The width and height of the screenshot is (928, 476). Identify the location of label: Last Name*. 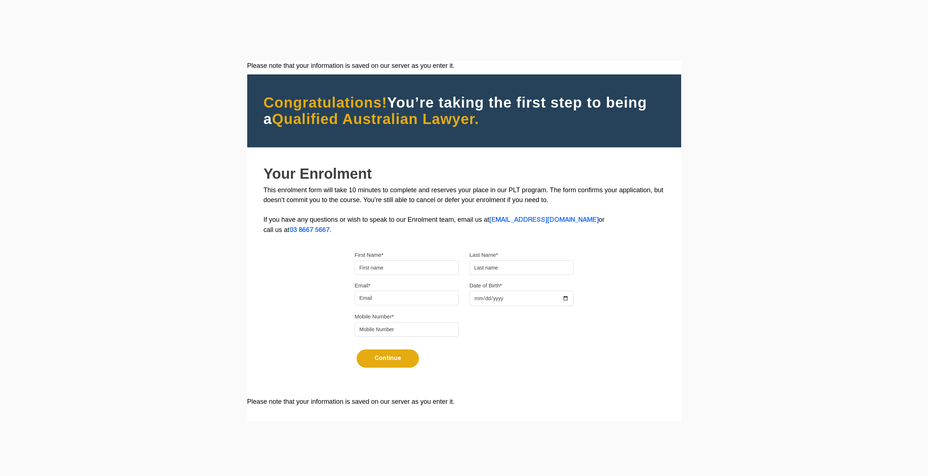
(484, 255).